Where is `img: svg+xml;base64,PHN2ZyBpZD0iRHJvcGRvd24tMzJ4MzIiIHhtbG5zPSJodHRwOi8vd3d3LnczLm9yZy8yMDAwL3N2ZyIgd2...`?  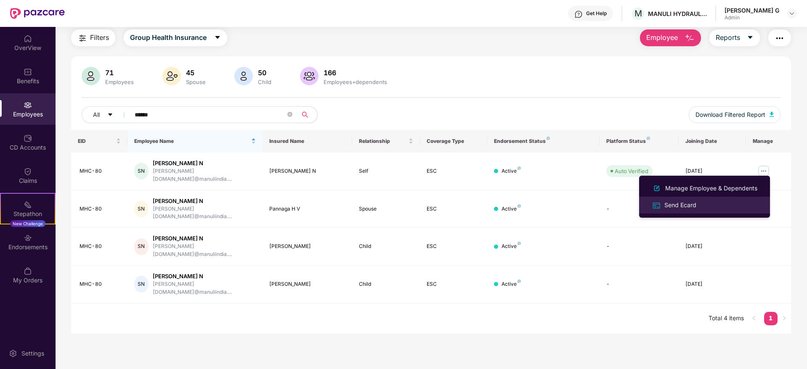
img: svg+xml;base64,PHN2ZyBpZD0iRHJvcGRvd24tMzJ4MzIiIHhtbG5zPSJodHRwOi8vd3d3LnczLm9yZy8yMDAwL3N2ZyIgd2... is located at coordinates (792, 13).